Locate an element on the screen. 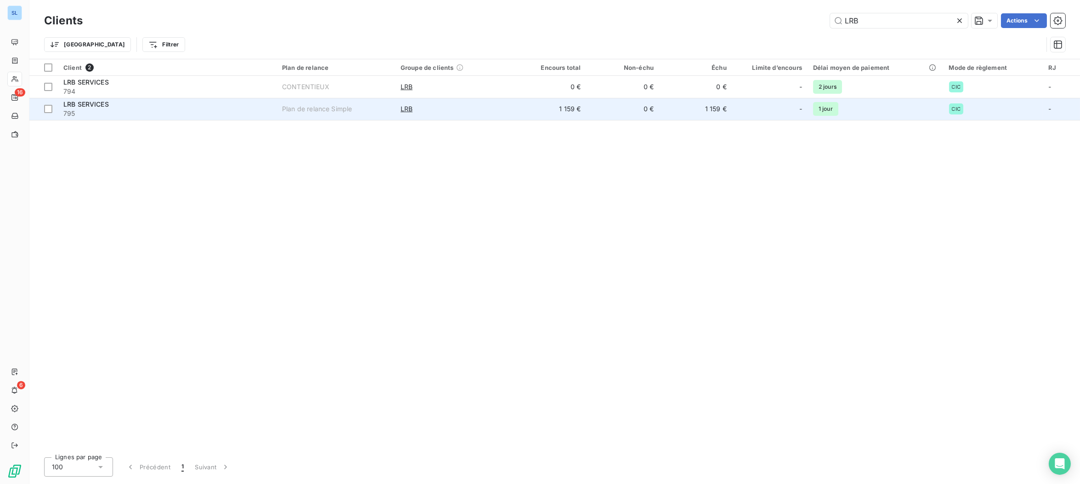 The width and height of the screenshot is (1080, 484). span: 16 is located at coordinates (20, 92).